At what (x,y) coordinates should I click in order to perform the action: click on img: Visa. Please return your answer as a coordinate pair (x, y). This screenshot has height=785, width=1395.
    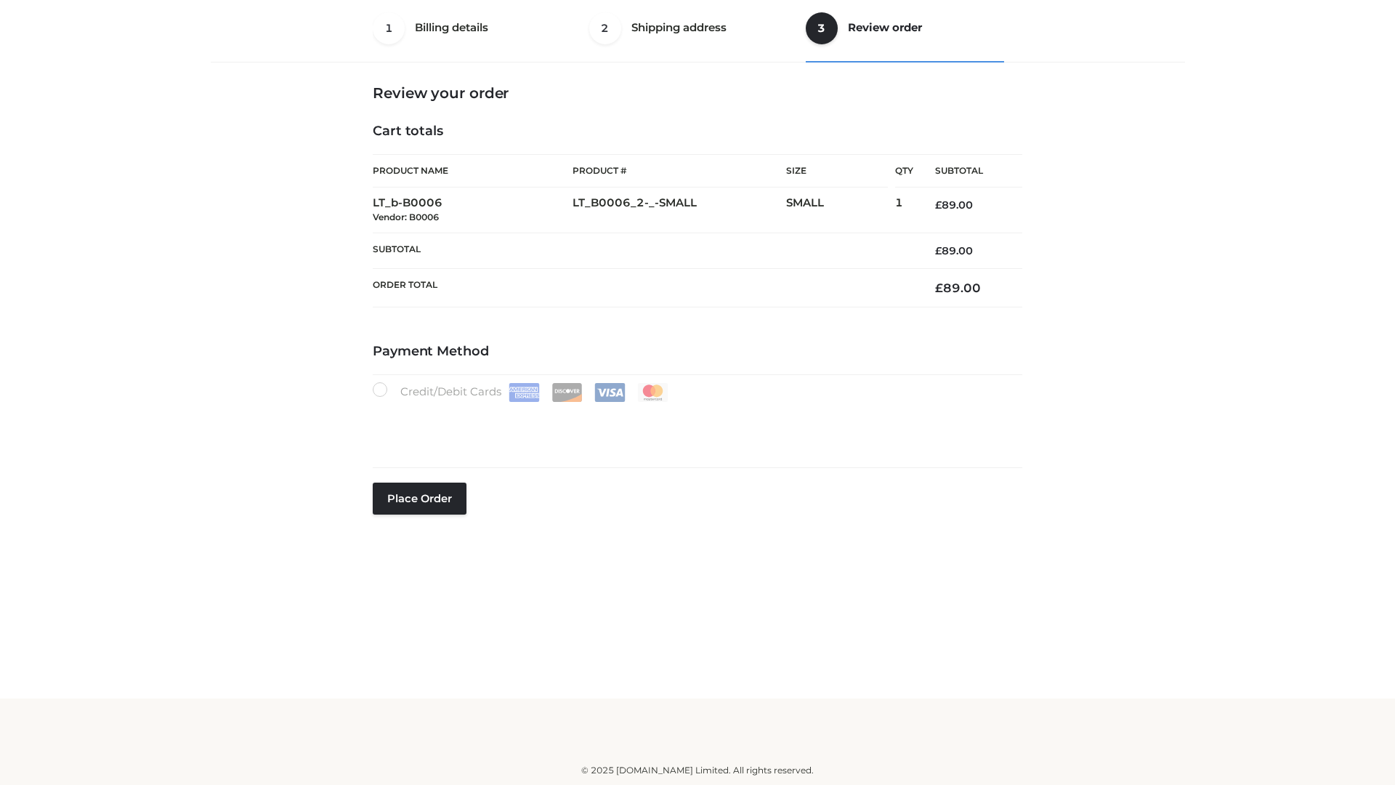
    Looking at the image, I should click on (610, 392).